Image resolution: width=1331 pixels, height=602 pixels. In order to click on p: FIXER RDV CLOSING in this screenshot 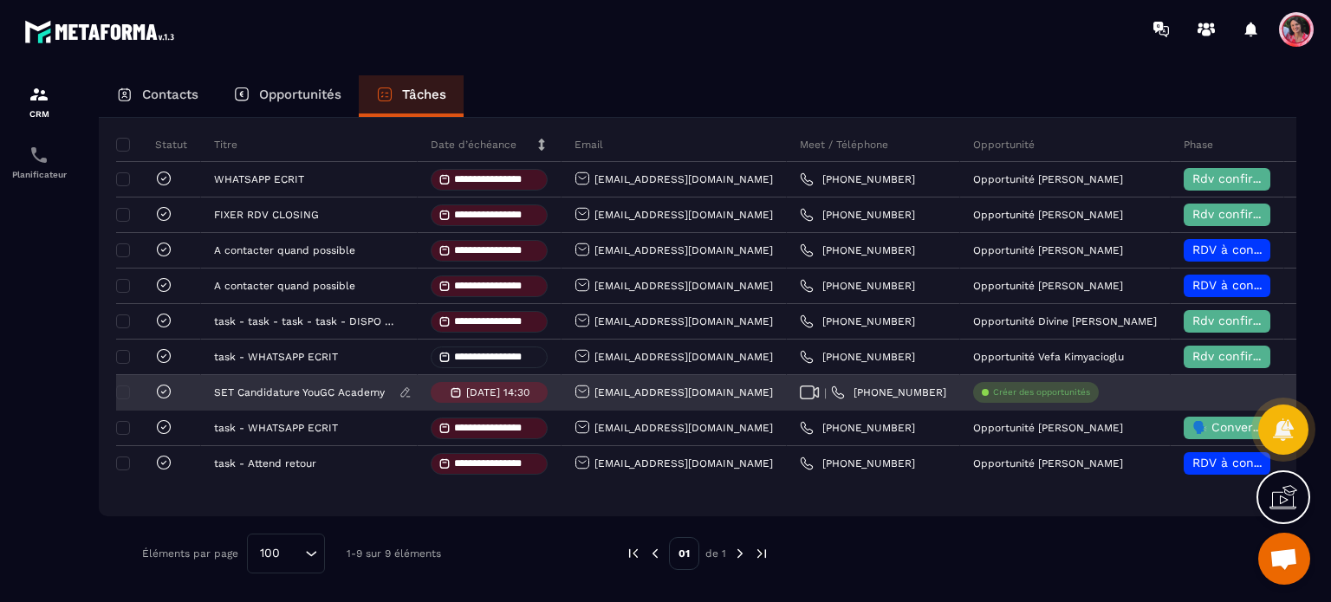, I will do `click(266, 215)`.